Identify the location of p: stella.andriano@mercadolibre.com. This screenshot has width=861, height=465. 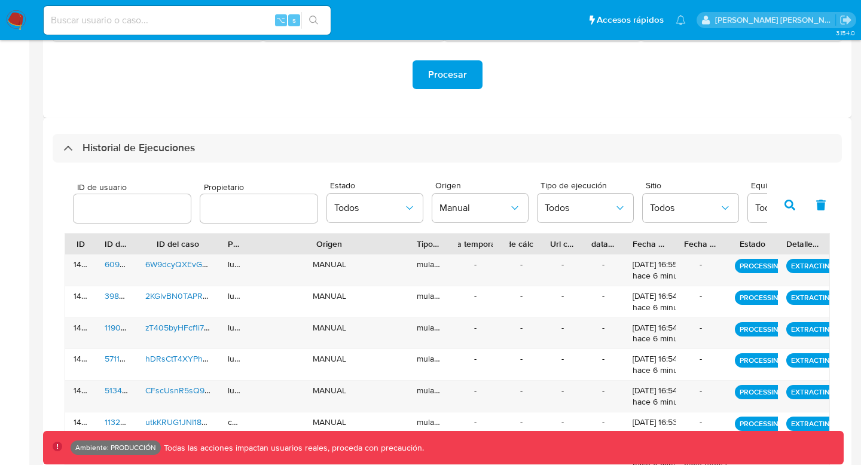
(775, 20).